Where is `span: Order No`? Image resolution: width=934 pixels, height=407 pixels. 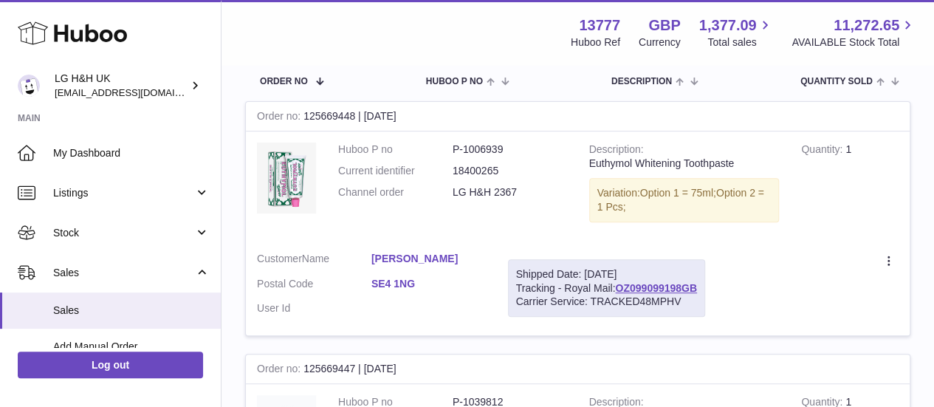
span: Order No is located at coordinates (283, 81).